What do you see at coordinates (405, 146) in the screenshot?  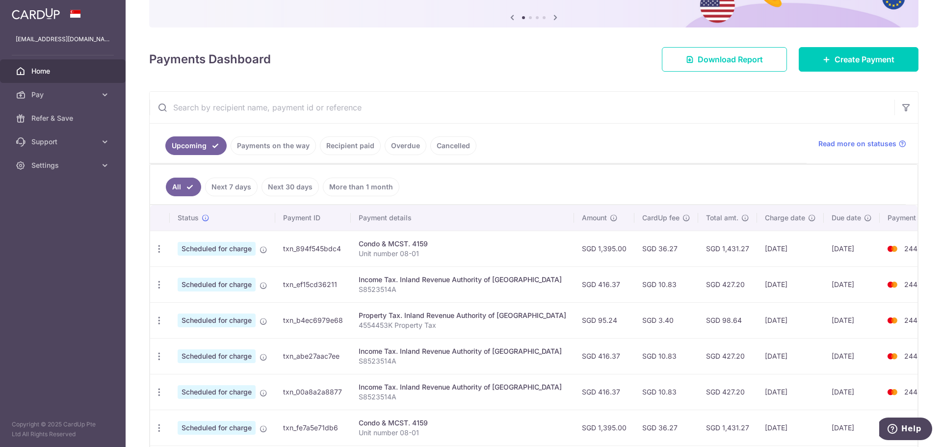 I see `a: Overdue` at bounding box center [405, 146].